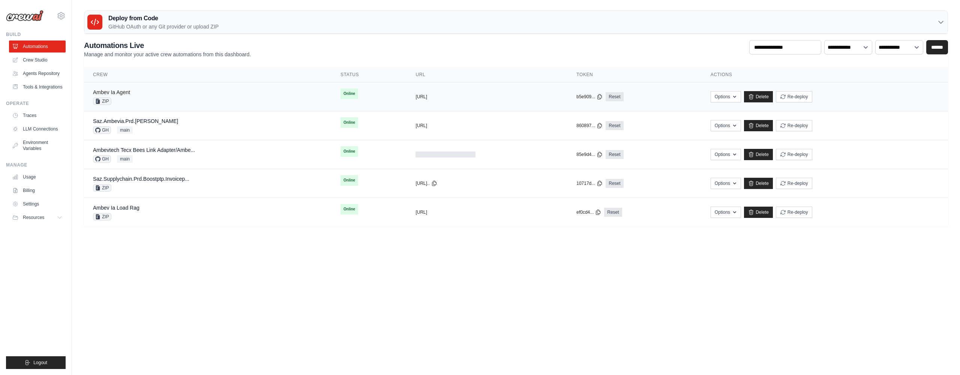 This screenshot has width=960, height=375. I want to click on a: Agents Repository, so click(37, 73).